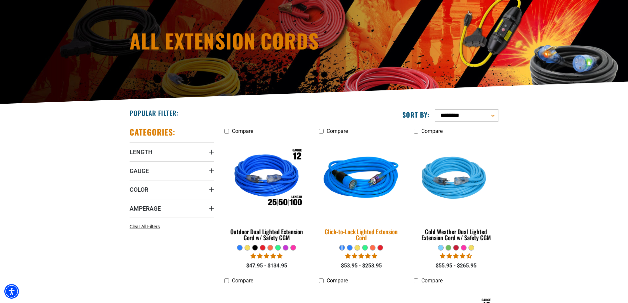  I want to click on span: Color, so click(139, 189).